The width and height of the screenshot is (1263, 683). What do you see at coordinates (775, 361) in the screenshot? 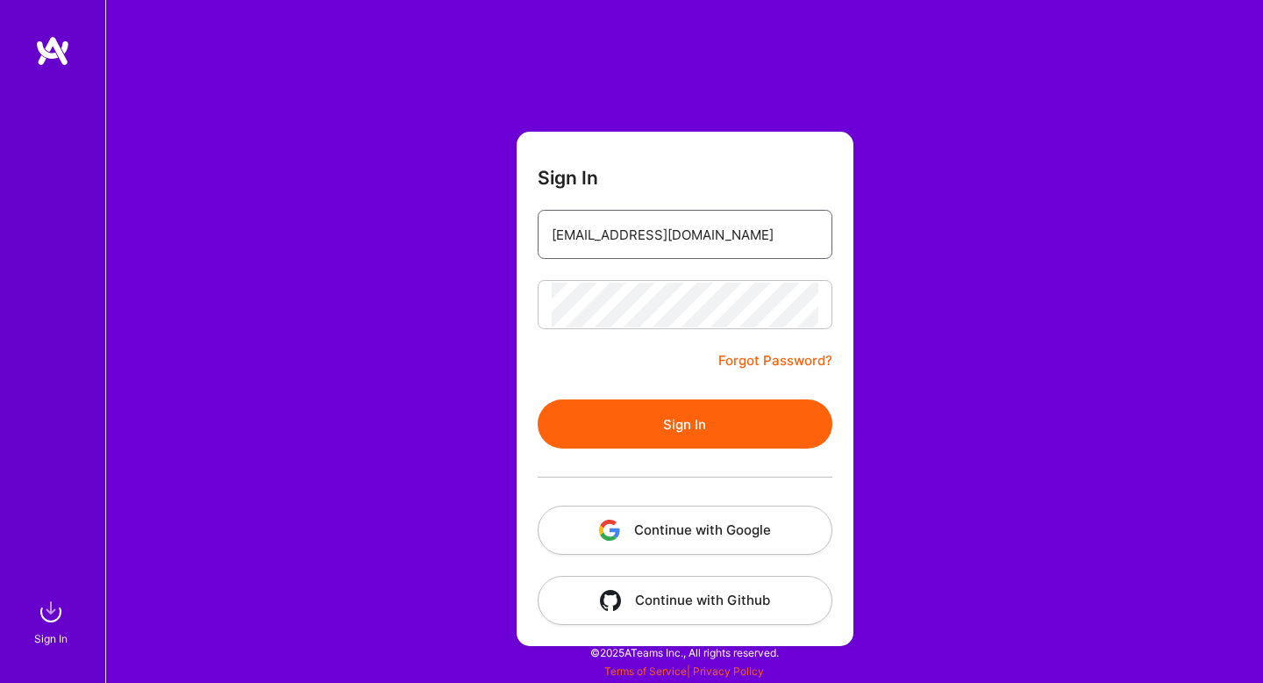
I see `a: Forgot Password?` at bounding box center [775, 361].